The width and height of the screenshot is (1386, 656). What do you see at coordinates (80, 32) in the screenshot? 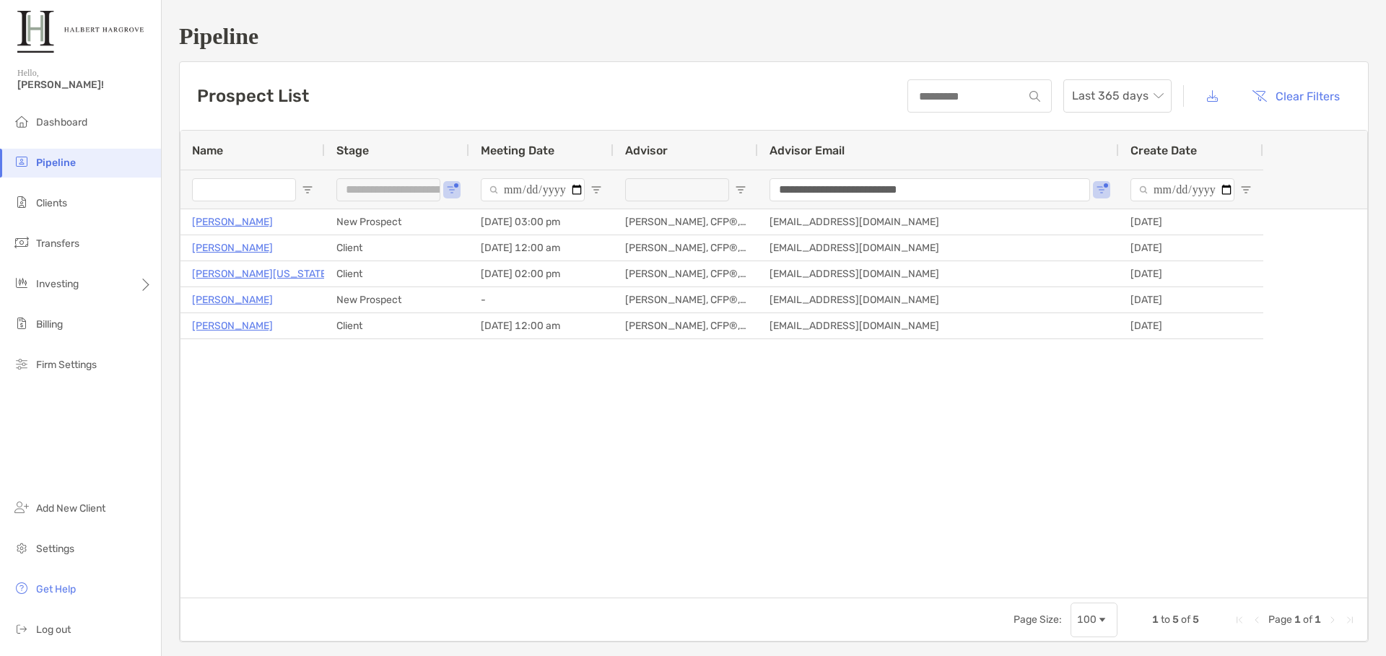
I see `img: Zoe Logo` at bounding box center [80, 32].